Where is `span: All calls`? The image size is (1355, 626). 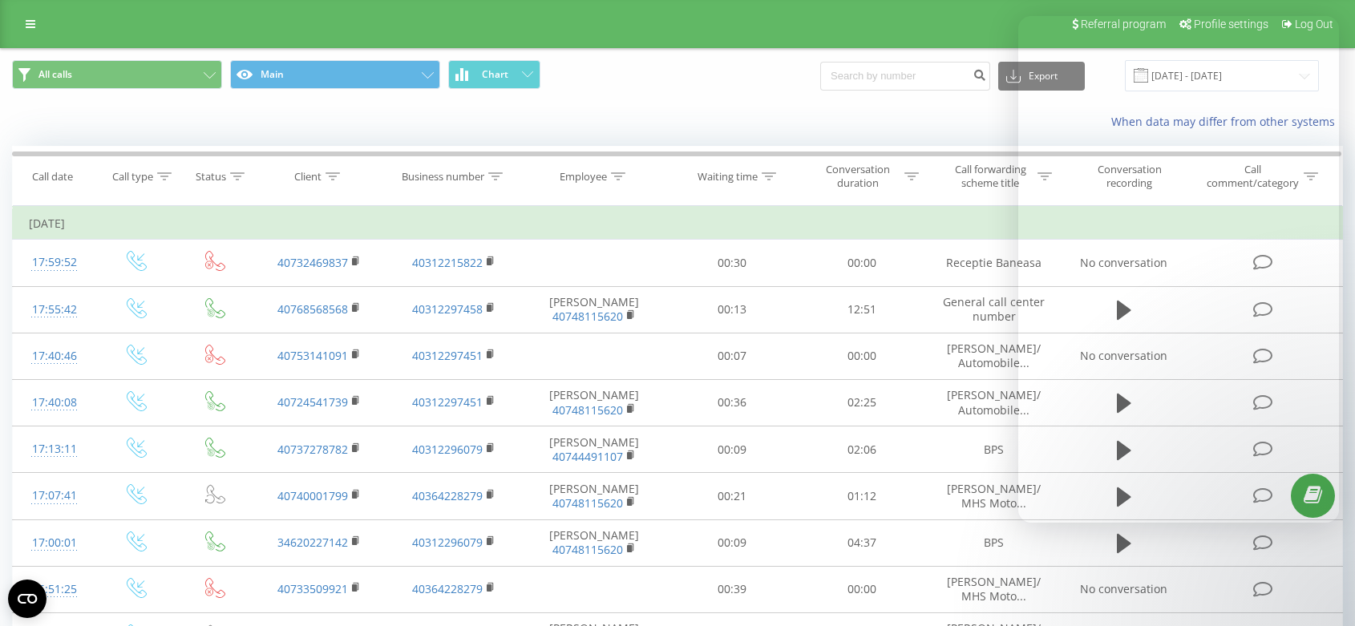
span: All calls is located at coordinates (55, 75).